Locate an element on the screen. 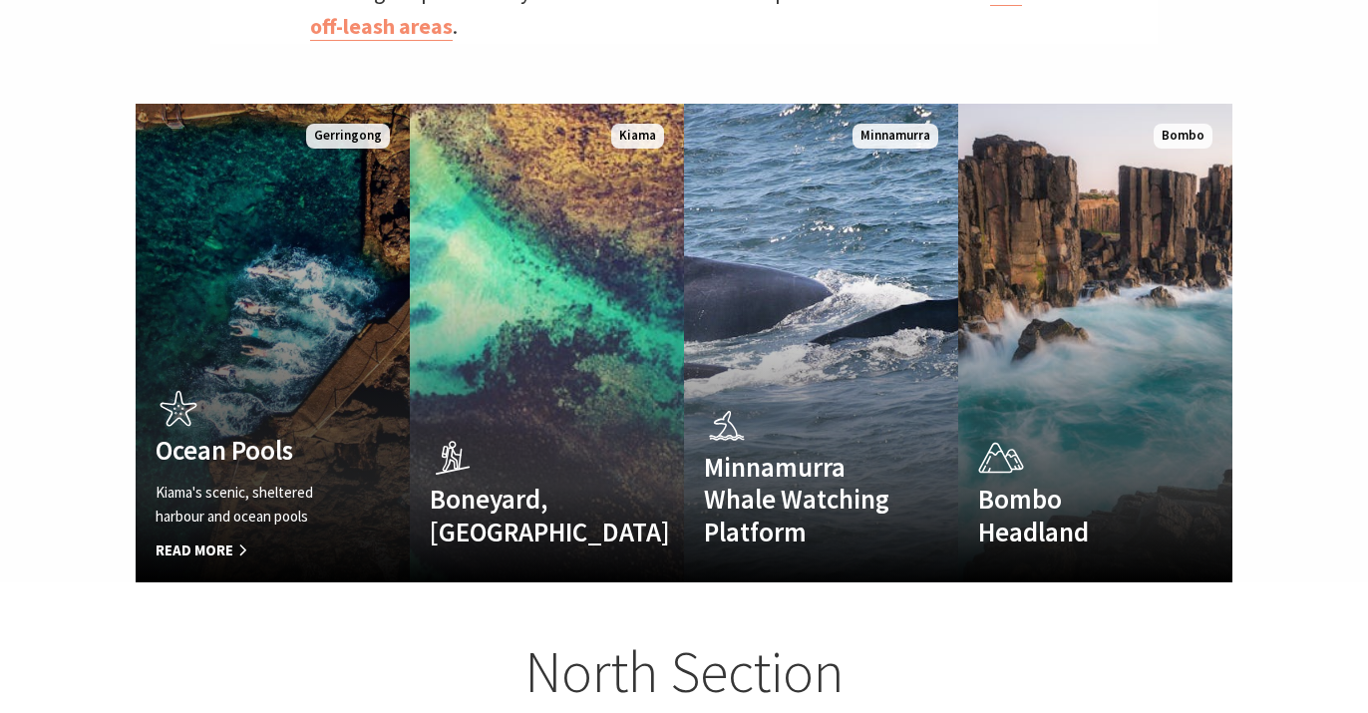  h4: Bombo Headland is located at coordinates (1075, 514).